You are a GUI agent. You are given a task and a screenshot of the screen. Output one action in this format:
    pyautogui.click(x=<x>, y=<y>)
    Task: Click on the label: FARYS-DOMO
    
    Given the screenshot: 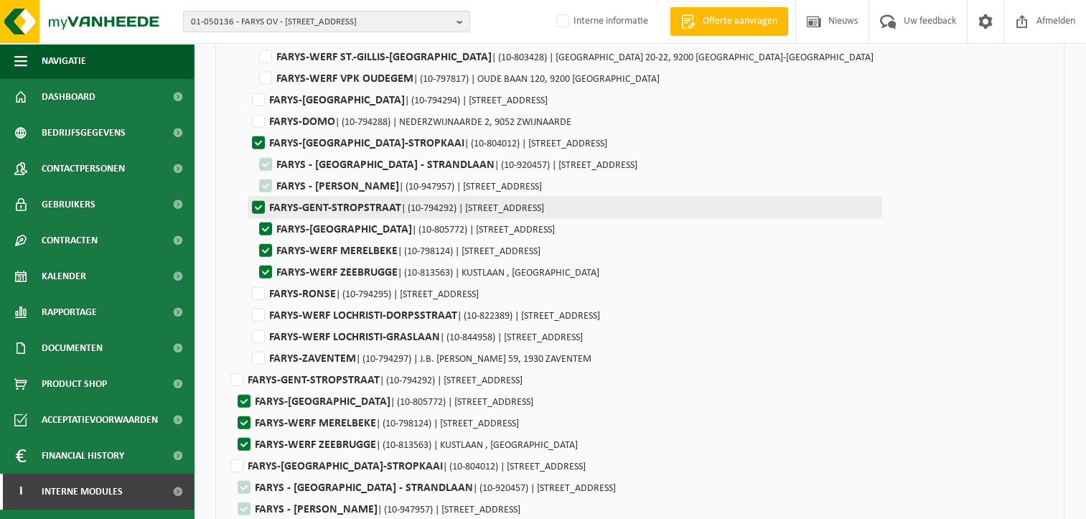 What is the action you would take?
    pyautogui.click(x=565, y=121)
    